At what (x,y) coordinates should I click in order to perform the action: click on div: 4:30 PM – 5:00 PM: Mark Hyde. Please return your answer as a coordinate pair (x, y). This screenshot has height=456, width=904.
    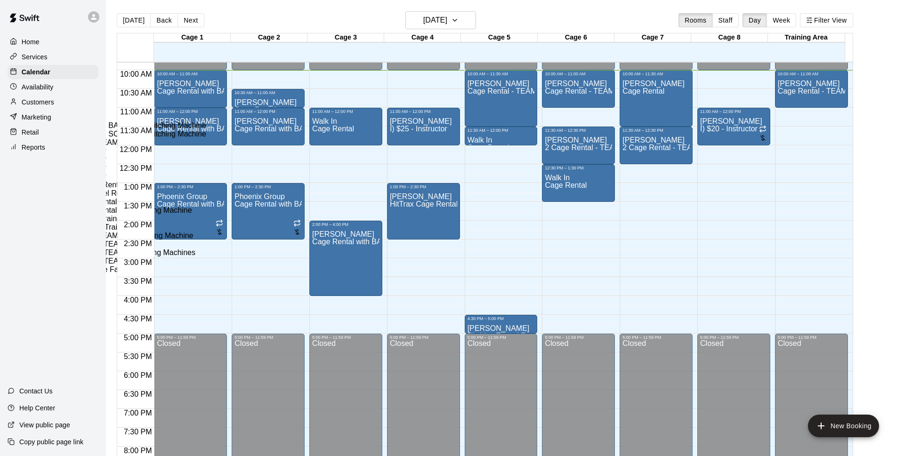
    Looking at the image, I should click on (501, 324).